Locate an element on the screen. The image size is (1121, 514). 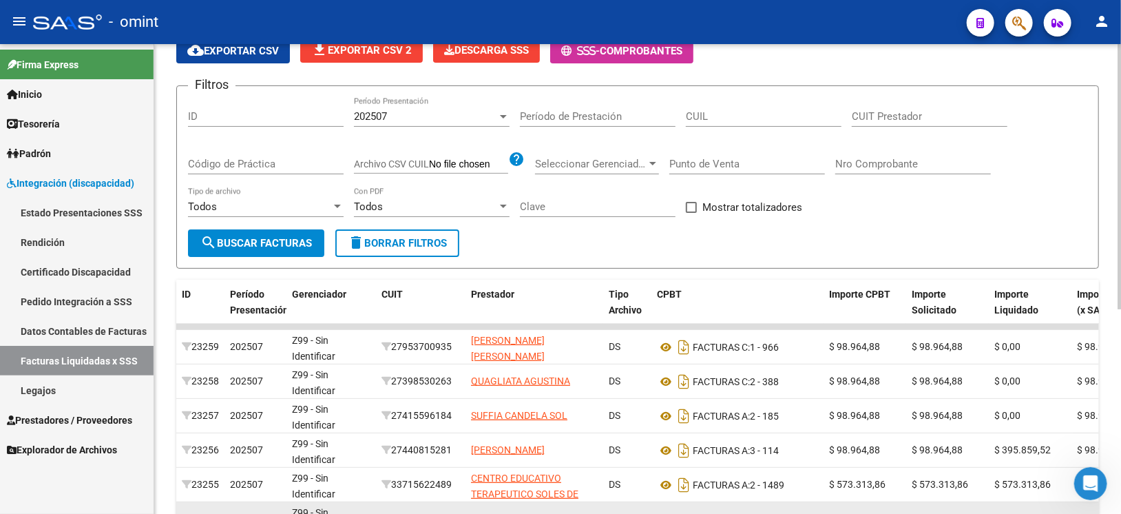
datatable-header-cell: Período Presentación is located at coordinates (256, 310).